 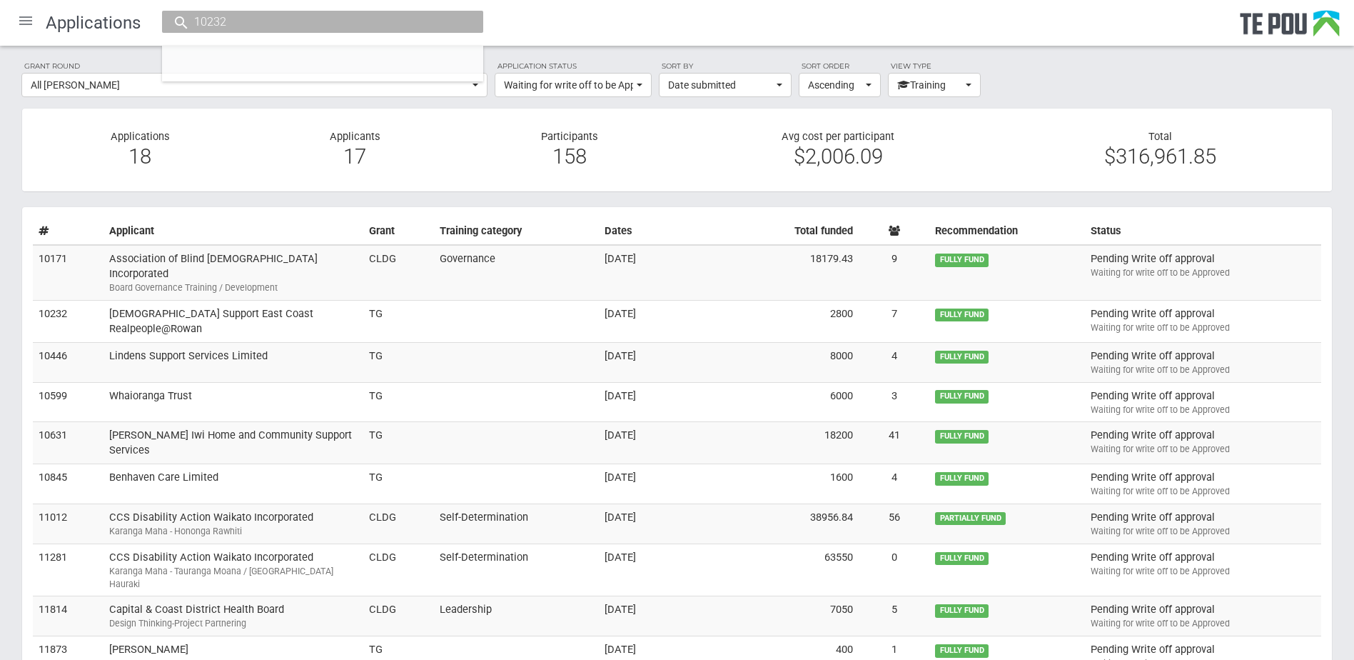 I want to click on div: Applicants, so click(x=355, y=150).